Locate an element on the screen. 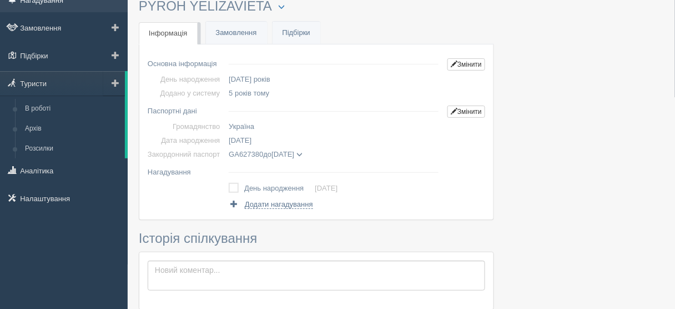  a: Інформація is located at coordinates (168, 33).